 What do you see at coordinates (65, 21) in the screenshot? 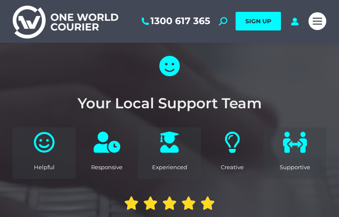
I see `img: One World Courier` at bounding box center [65, 21].